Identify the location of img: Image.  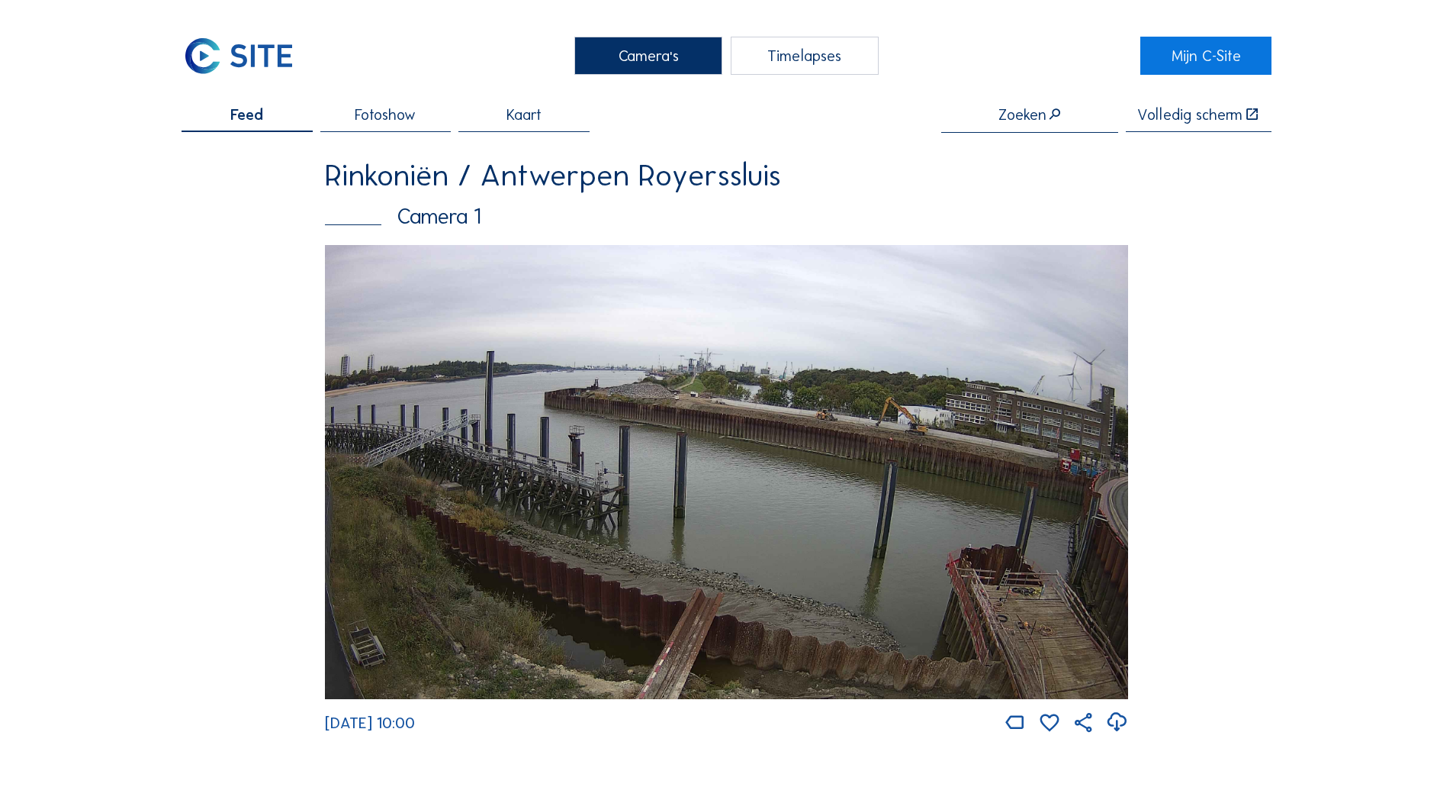
(726, 472).